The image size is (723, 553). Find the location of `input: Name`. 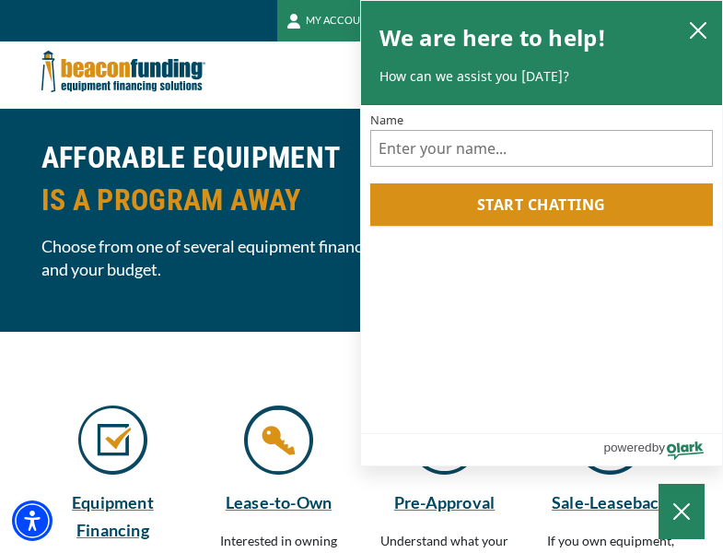

input: Name is located at coordinates (542, 148).